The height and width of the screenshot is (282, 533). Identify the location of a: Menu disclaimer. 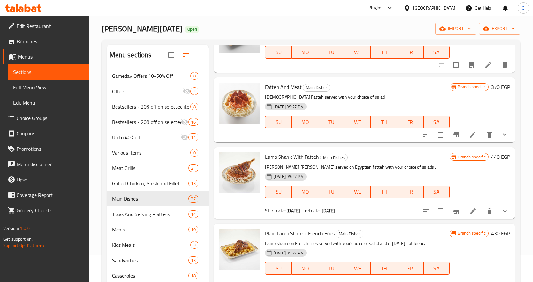
(46, 164).